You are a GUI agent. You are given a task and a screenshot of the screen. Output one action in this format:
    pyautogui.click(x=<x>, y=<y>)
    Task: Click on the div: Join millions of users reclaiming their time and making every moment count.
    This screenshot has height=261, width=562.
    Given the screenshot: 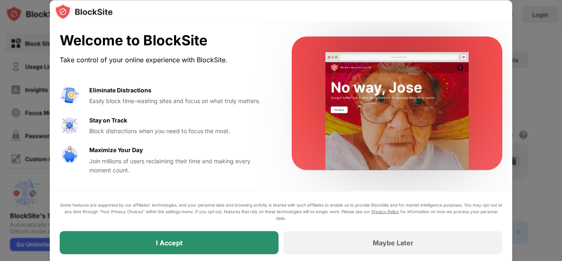 What is the action you would take?
    pyautogui.click(x=181, y=165)
    